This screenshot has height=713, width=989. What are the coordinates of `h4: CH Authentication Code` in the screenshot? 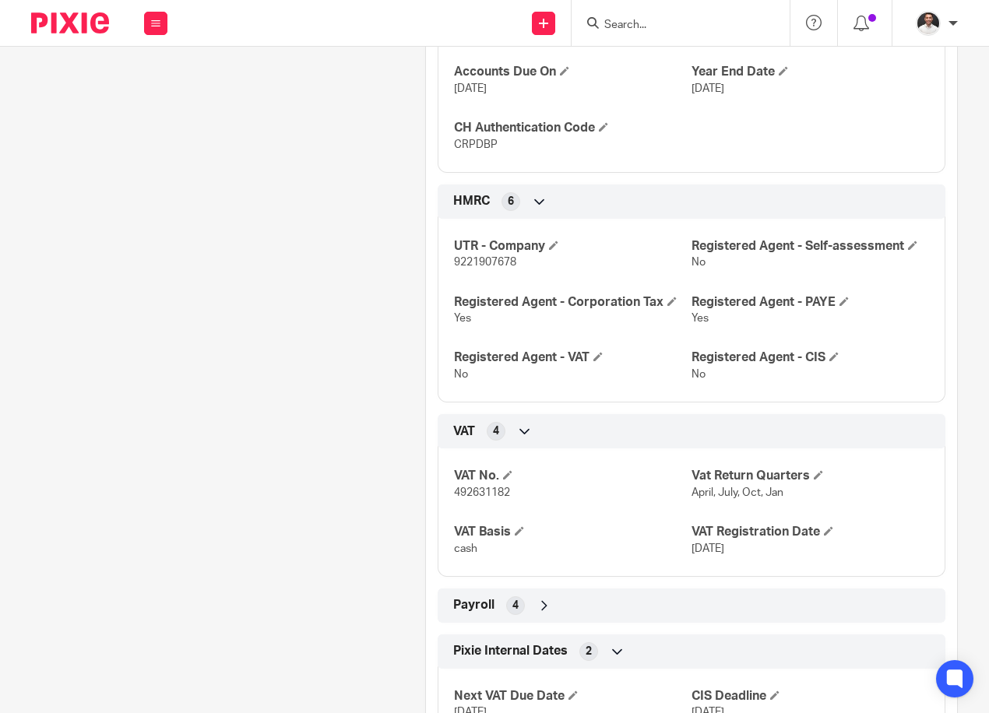 It's located at (572, 128).